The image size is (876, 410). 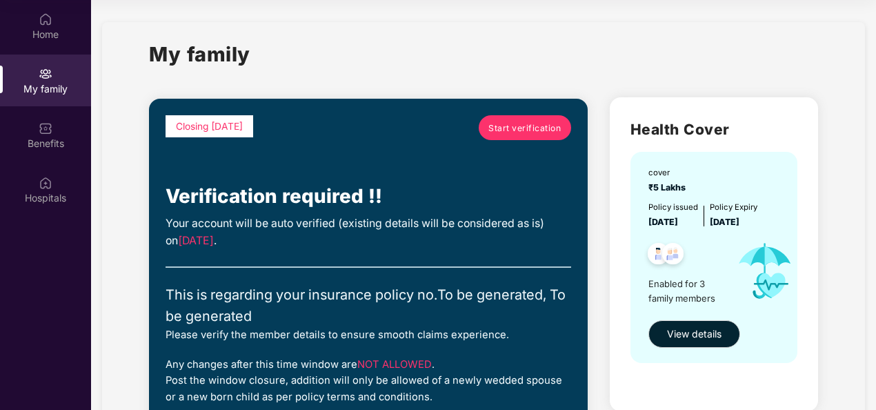 I want to click on div: Policy issued, so click(x=673, y=208).